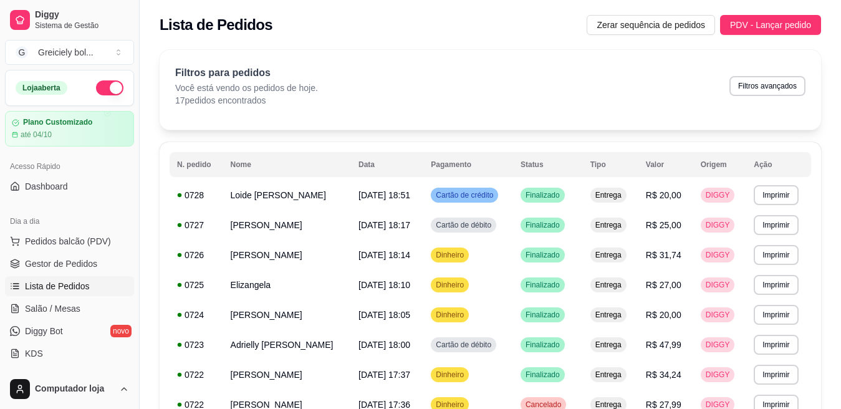 This screenshot has height=409, width=841. What do you see at coordinates (69, 20) in the screenshot?
I see `a: DiggySistema de Gestão` at bounding box center [69, 20].